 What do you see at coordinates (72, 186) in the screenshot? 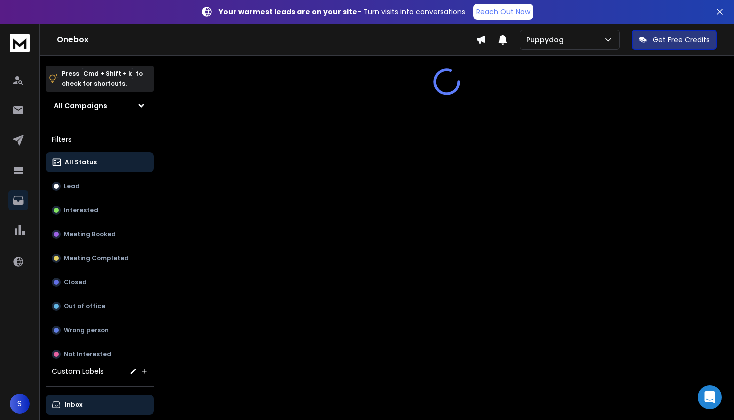
I see `p: Lead` at bounding box center [72, 186].